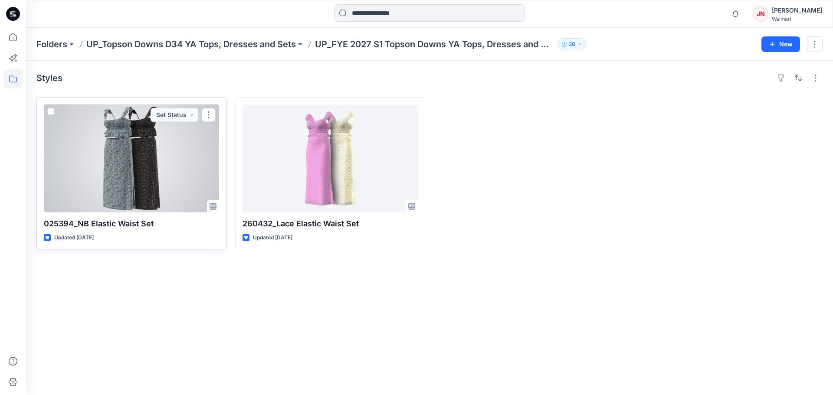  I want to click on button: New, so click(781, 44).